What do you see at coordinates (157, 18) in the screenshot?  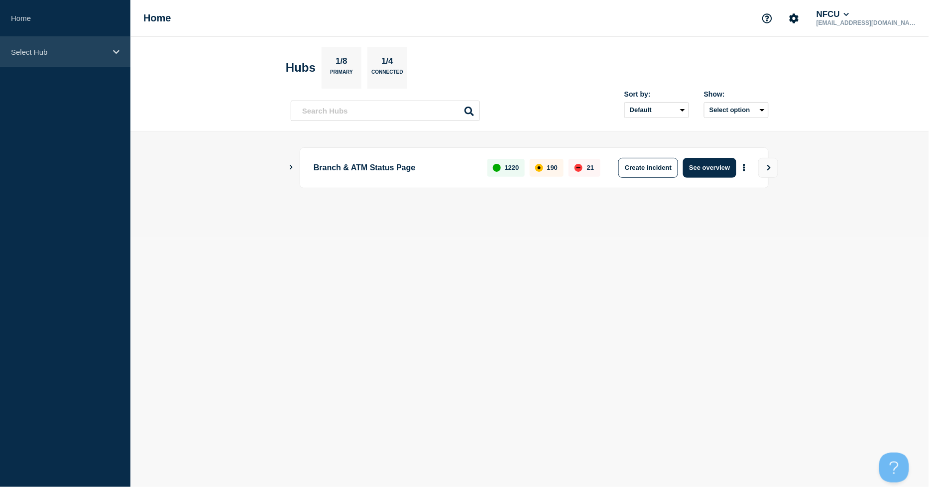 I see `h1: Home` at bounding box center [157, 18].